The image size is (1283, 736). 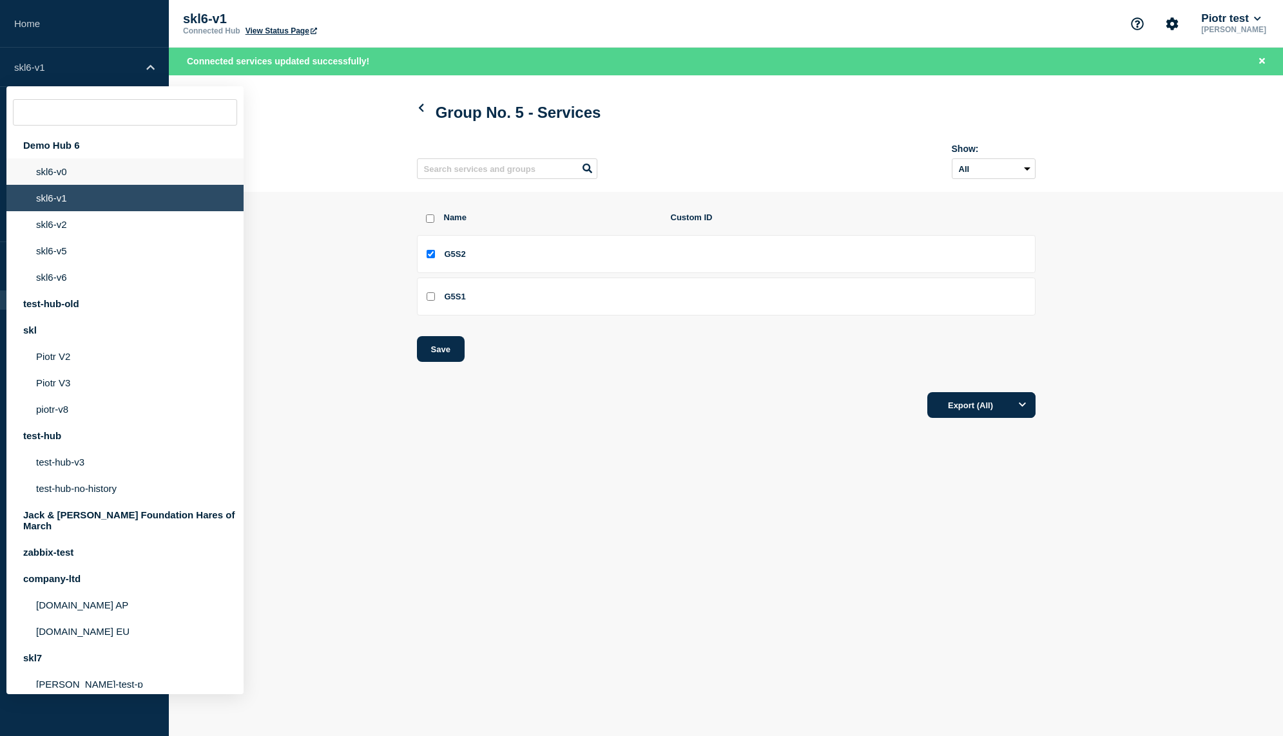 What do you see at coordinates (125, 303) in the screenshot?
I see `div: test-hub-old` at bounding box center [125, 303].